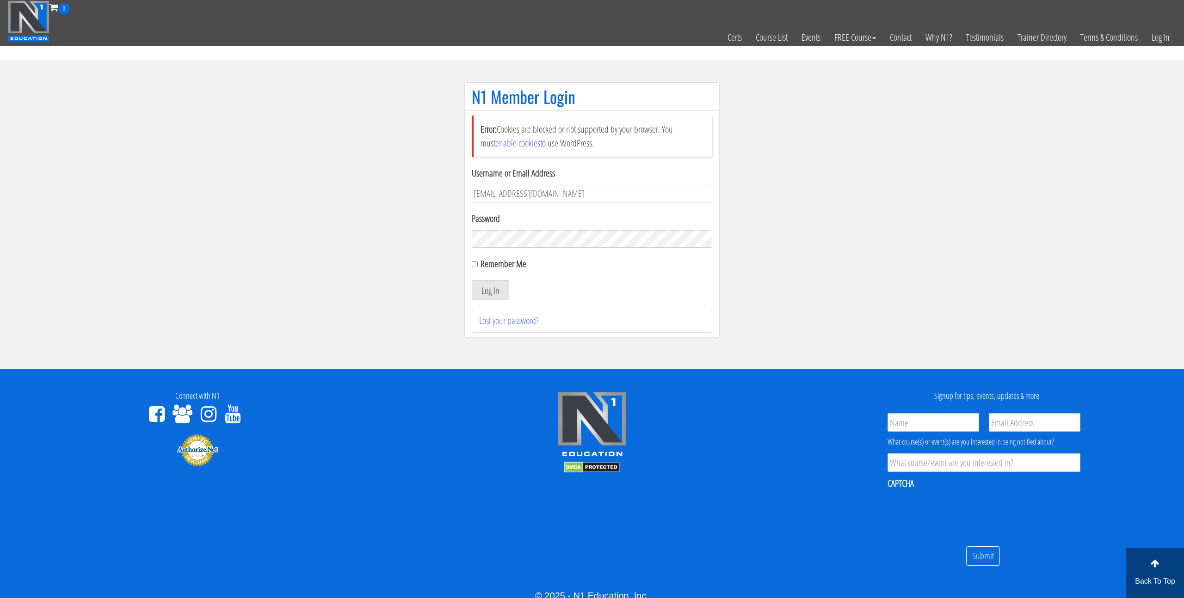 This screenshot has width=1184, height=598. What do you see at coordinates (60, 7) in the screenshot?
I see `a: 0` at bounding box center [60, 7].